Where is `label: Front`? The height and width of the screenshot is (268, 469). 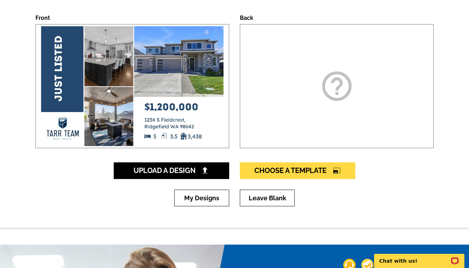 label: Front is located at coordinates (43, 18).